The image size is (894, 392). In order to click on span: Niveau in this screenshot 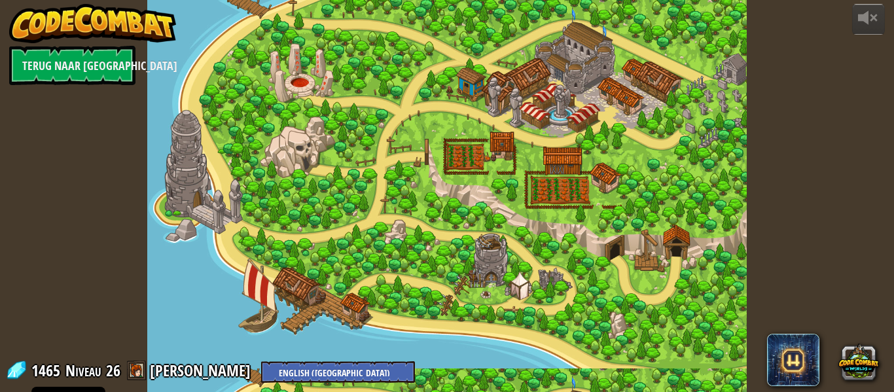, I will do `click(83, 371)`.